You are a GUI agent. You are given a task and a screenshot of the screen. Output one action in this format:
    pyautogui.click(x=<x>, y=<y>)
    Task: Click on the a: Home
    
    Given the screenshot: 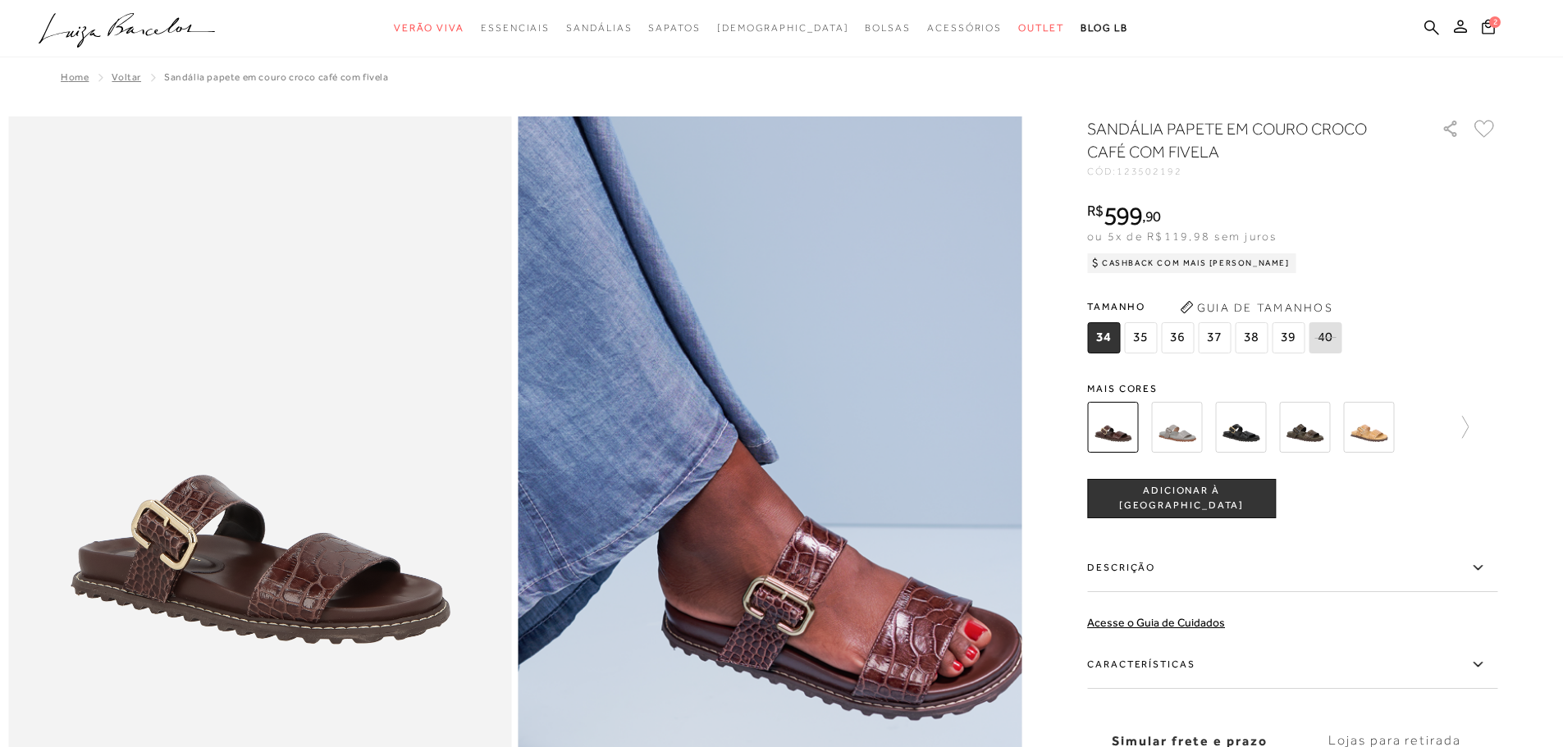 What is the action you would take?
    pyautogui.click(x=75, y=77)
    